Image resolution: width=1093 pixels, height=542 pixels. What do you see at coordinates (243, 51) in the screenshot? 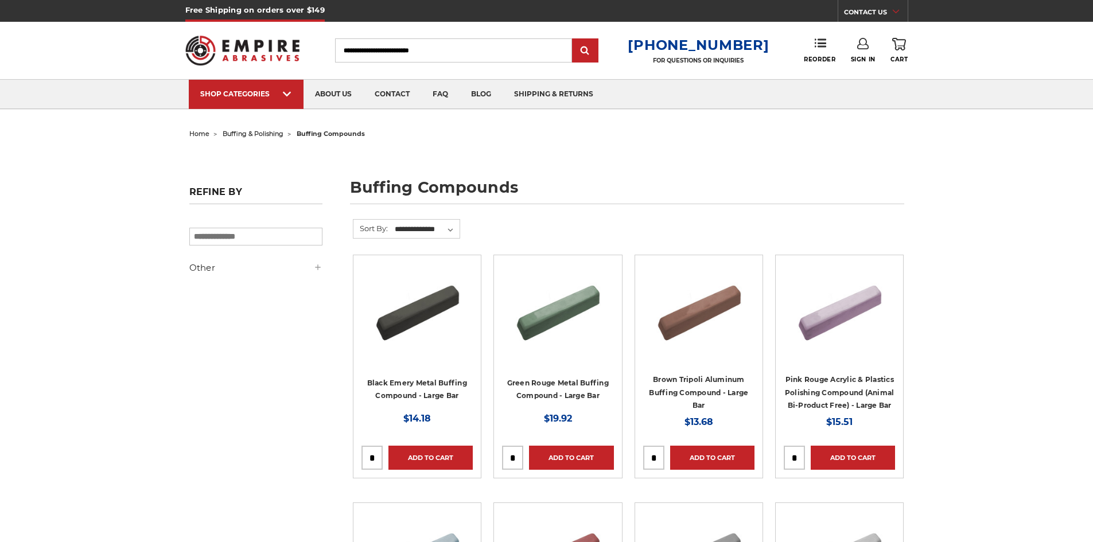
I see `img: Empire Abrasives` at bounding box center [243, 51].